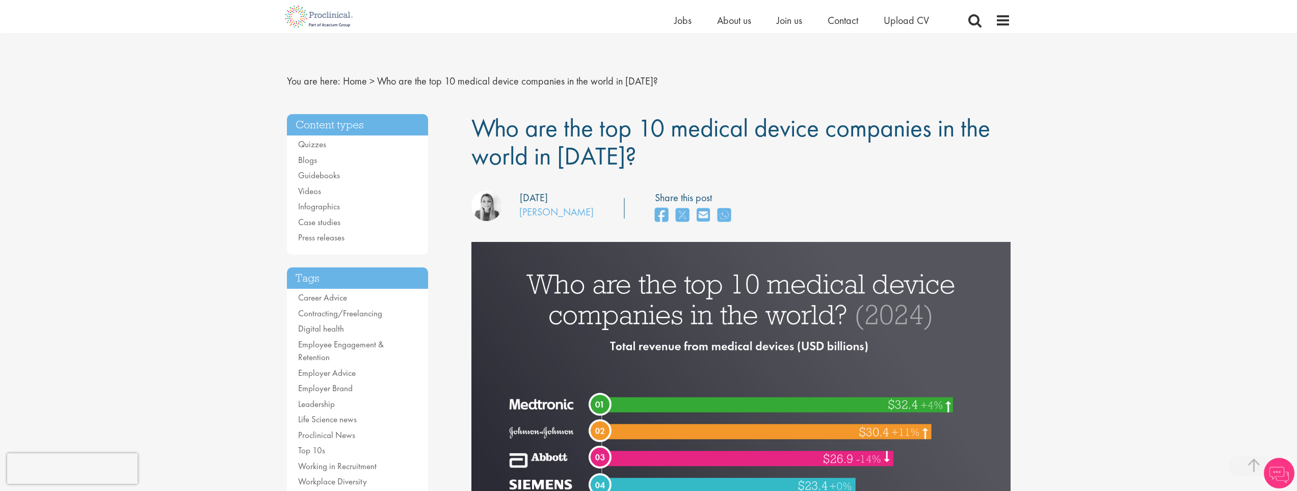 This screenshot has height=491, width=1297. Describe the element at coordinates (734, 20) in the screenshot. I see `span: About us` at that location.